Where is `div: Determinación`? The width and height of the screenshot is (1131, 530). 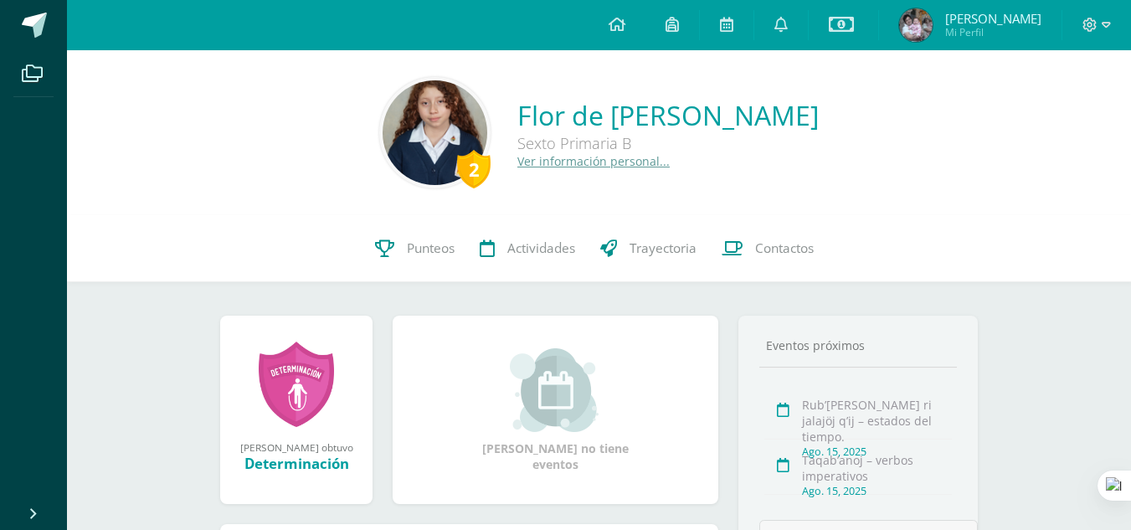 div: Determinación is located at coordinates (296, 463).